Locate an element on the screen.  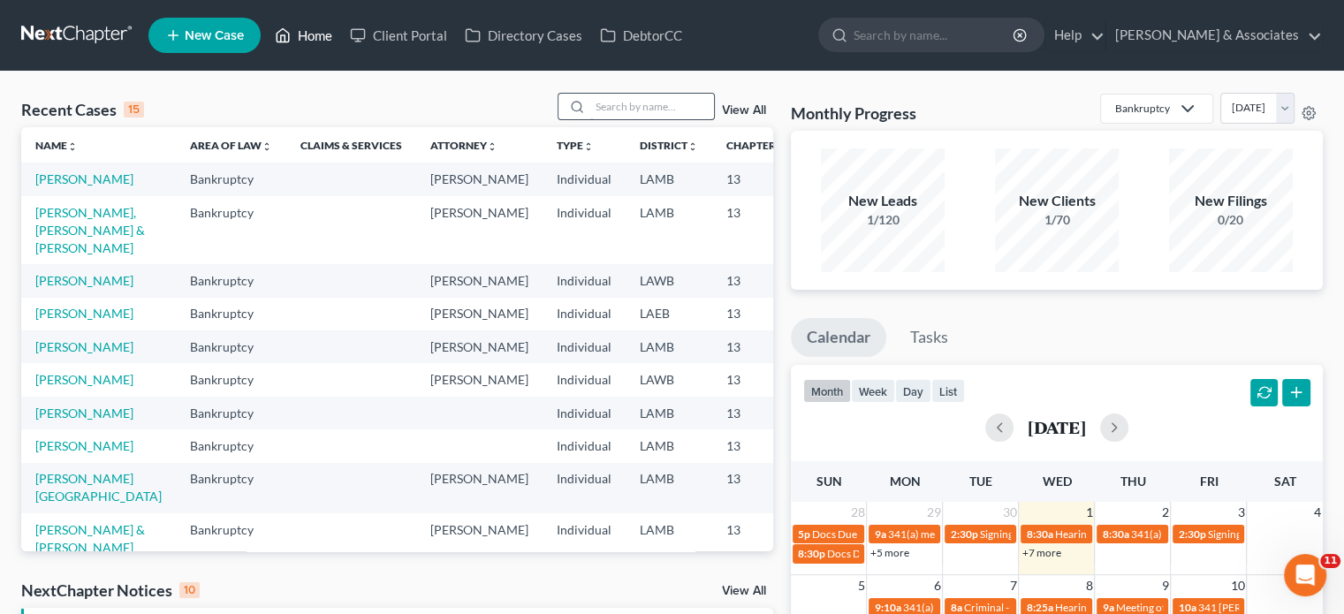
span: 11 is located at coordinates (1330, 561).